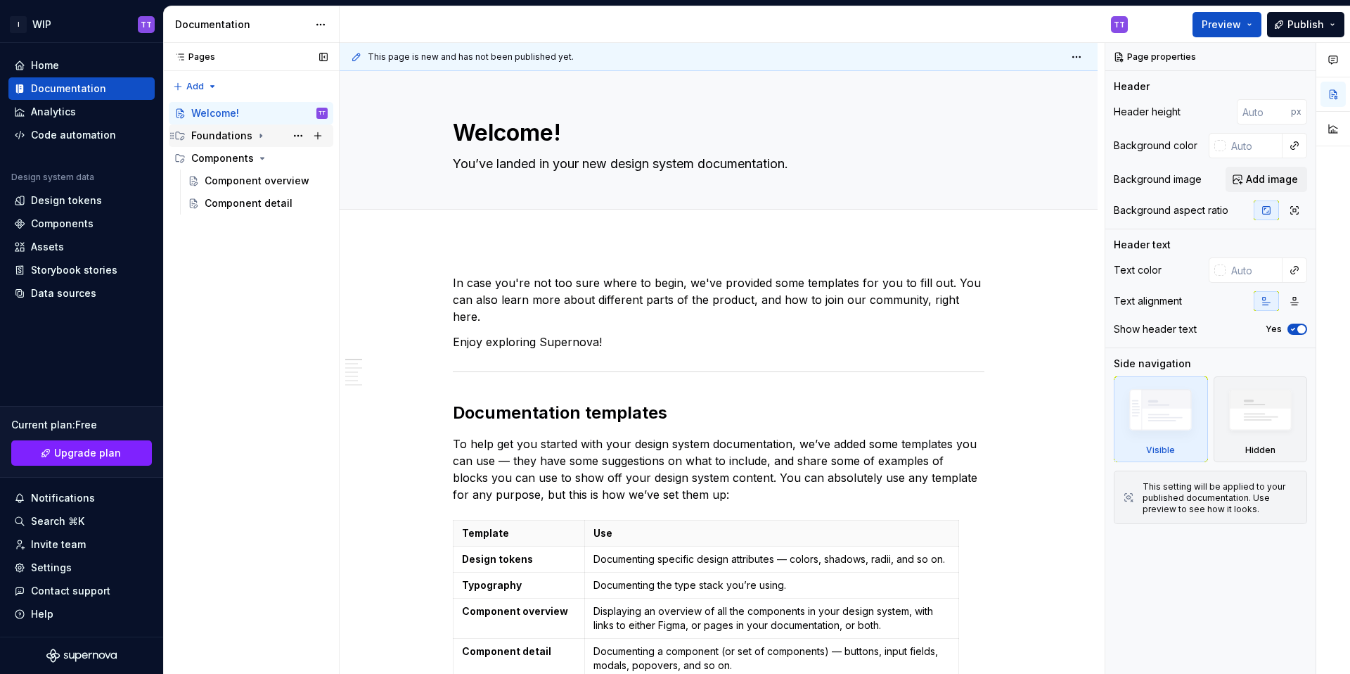 This screenshot has width=1350, height=674. I want to click on div: This setting will be applied to your published documentation. Use preview to see how it looks., so click(1220, 498).